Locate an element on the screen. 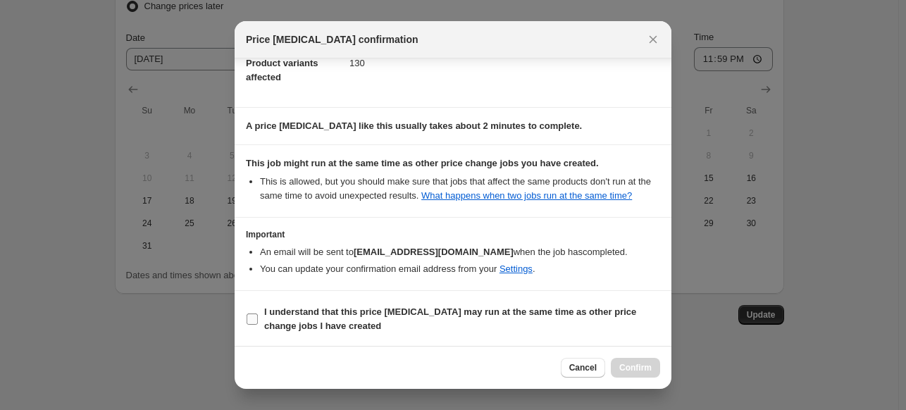 Image resolution: width=906 pixels, height=410 pixels. b: This job might run at the same time as other price change jobs you have created. is located at coordinates (422, 163).